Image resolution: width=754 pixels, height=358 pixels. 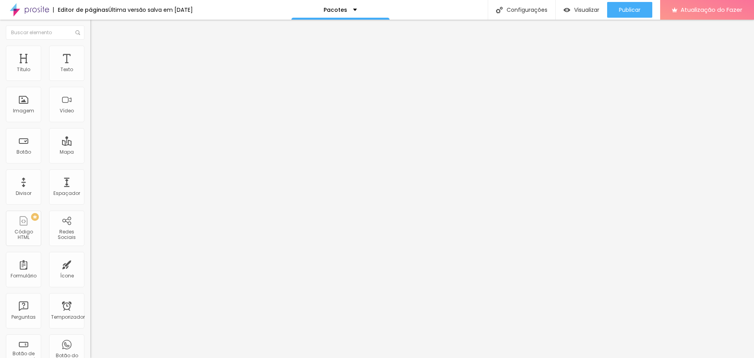 What do you see at coordinates (68, 317) in the screenshot?
I see `font: Temporizador` at bounding box center [68, 317].